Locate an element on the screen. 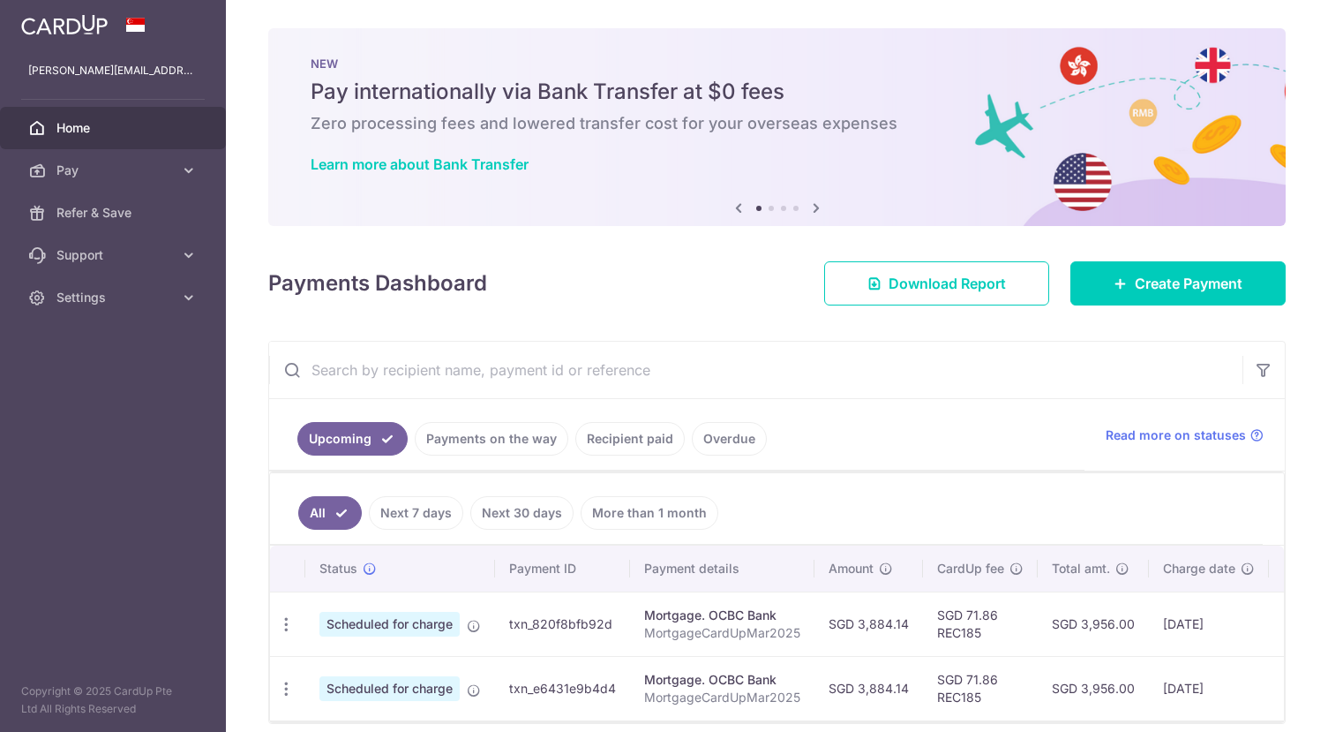 The image size is (1328, 732). a: Next 7 days is located at coordinates (416, 513).